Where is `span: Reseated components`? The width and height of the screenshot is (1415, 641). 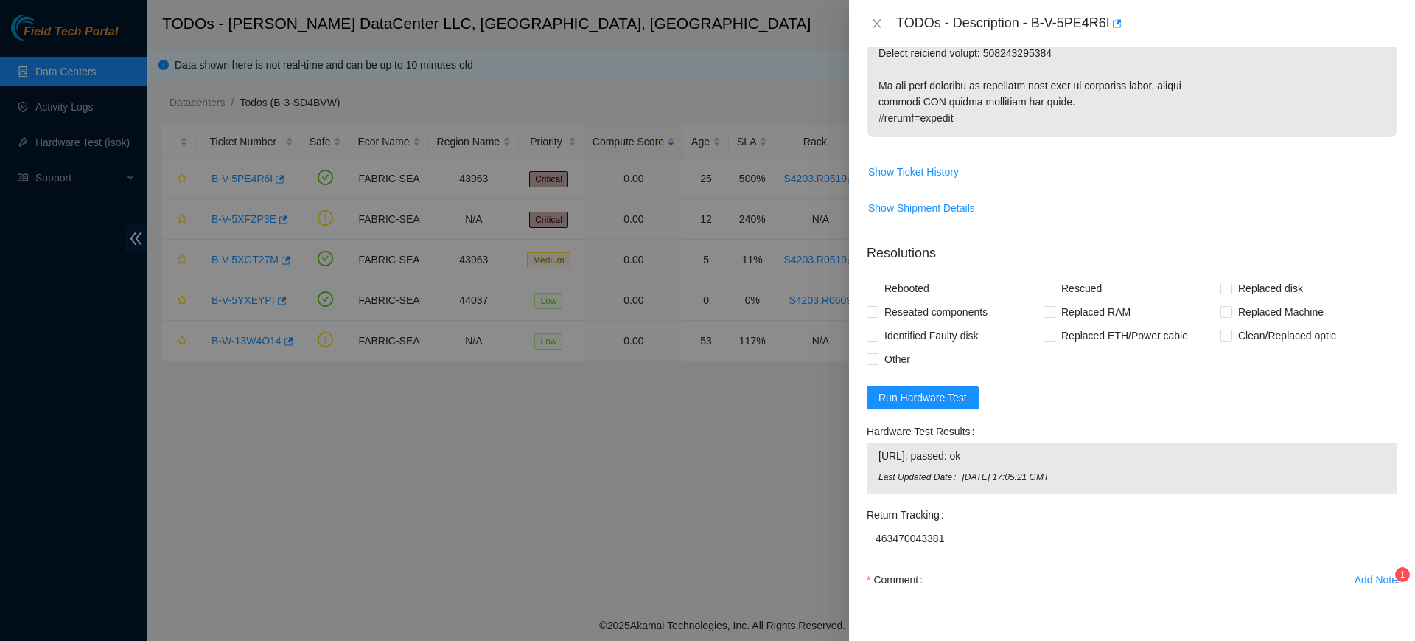 span: Reseated components is located at coordinates (936, 312).